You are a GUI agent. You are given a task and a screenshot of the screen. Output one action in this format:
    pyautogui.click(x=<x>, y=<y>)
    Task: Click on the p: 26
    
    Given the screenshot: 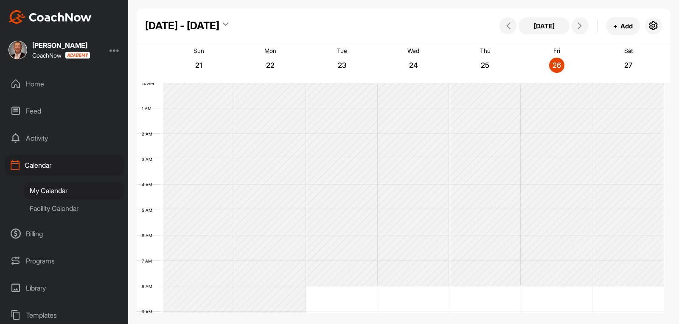 What is the action you would take?
    pyautogui.click(x=557, y=65)
    